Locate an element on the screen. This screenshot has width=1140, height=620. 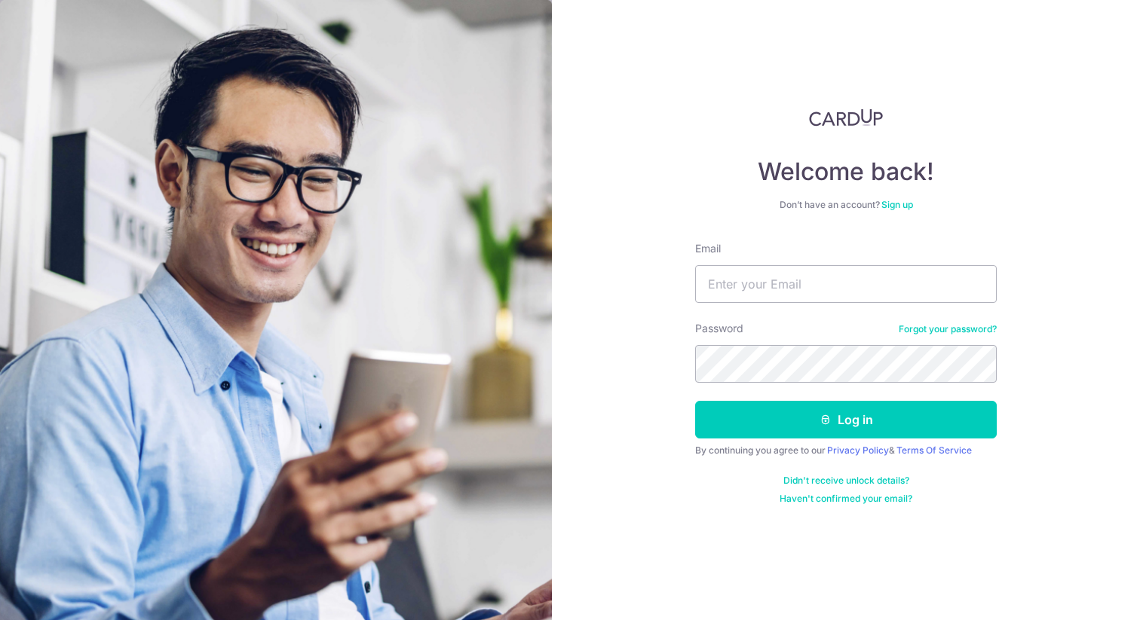
img: CardUp Logo is located at coordinates (846, 118).